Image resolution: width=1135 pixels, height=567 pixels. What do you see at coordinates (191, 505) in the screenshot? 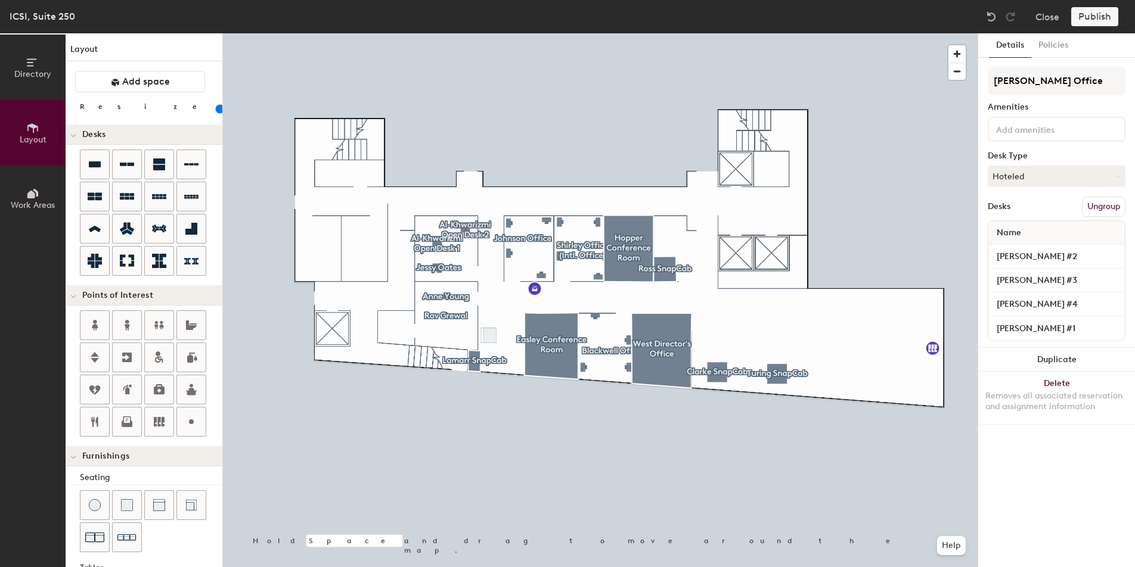
I see `img: Couch (corner)` at bounding box center [191, 505].